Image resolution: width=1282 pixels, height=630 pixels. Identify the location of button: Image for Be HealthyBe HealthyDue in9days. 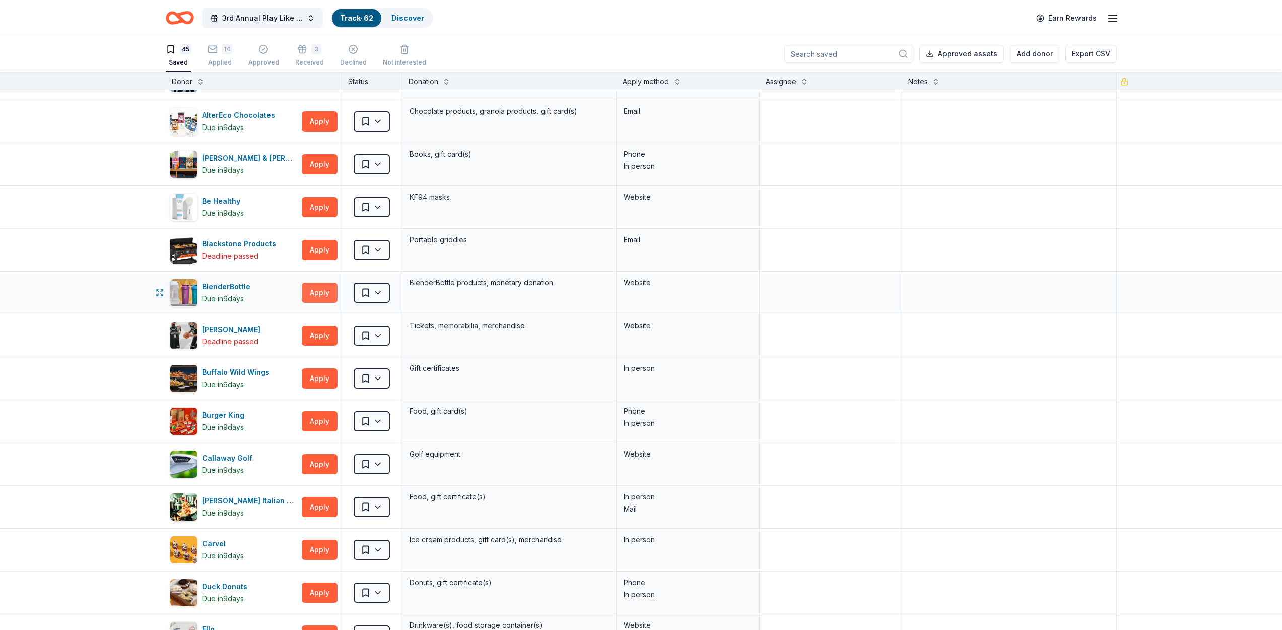
(234, 207).